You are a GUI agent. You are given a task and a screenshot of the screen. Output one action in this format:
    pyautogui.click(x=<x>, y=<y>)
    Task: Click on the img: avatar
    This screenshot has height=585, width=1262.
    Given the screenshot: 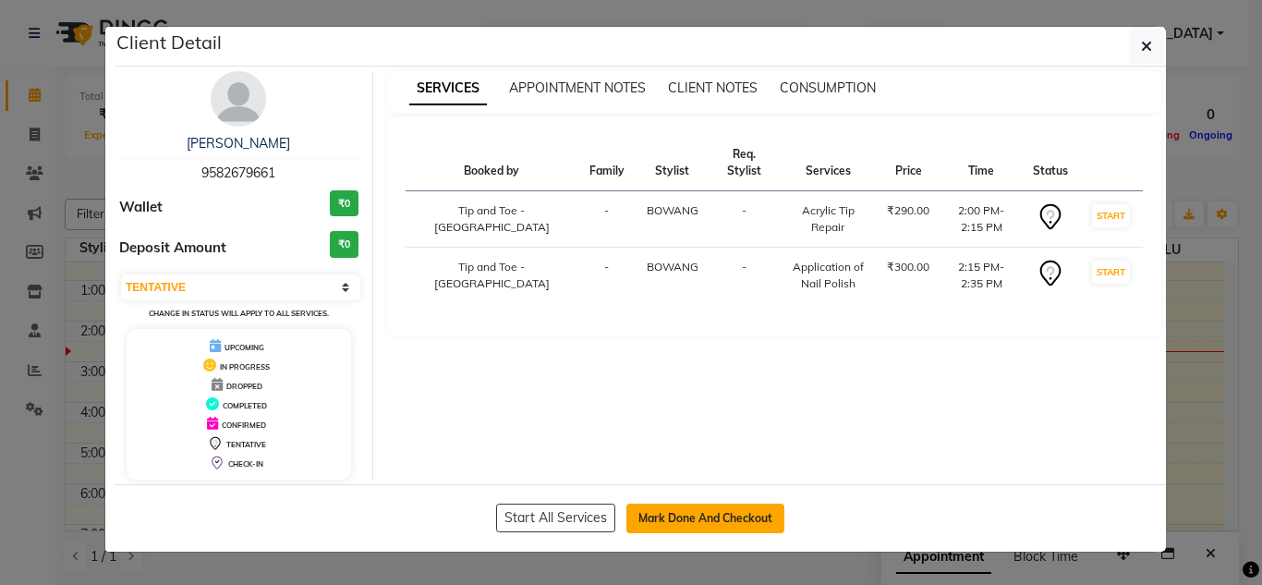 What is the action you would take?
    pyautogui.click(x=238, y=99)
    